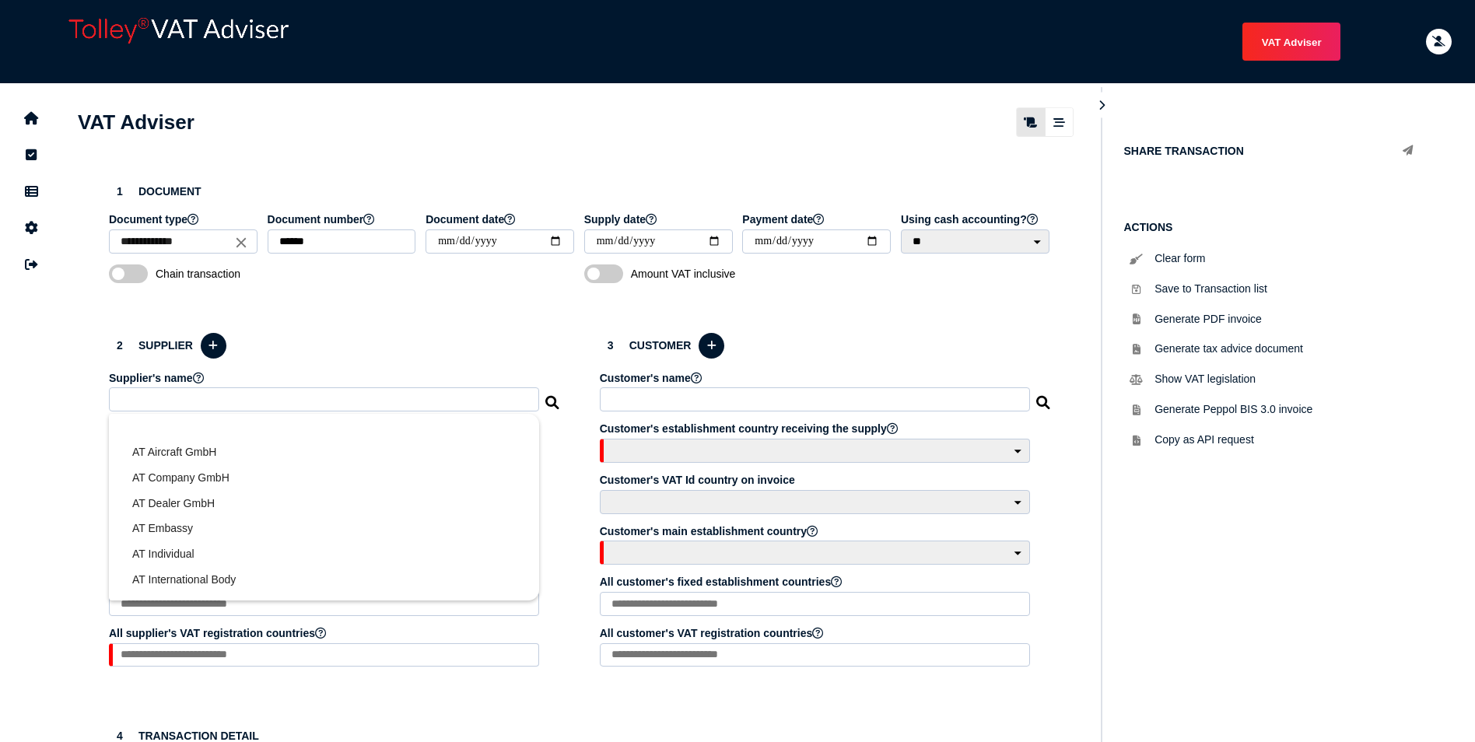 The width and height of the screenshot is (1475, 742). I want to click on section: Define the seller, so click(334, 504).